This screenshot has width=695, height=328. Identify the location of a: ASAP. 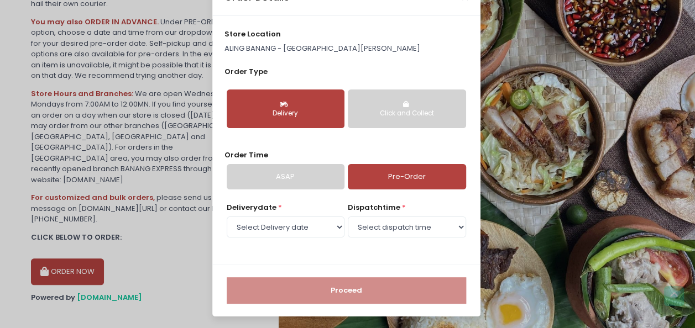
(285, 177).